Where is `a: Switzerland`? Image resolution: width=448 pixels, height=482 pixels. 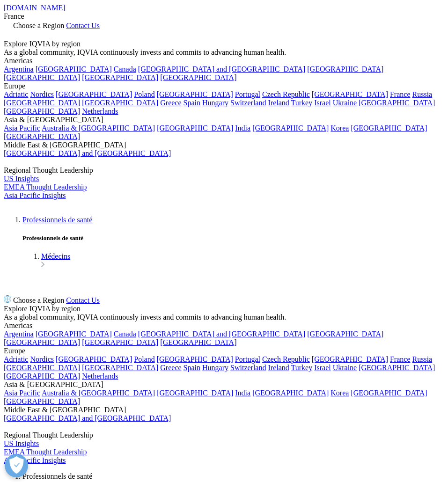
a: Switzerland is located at coordinates (248, 103).